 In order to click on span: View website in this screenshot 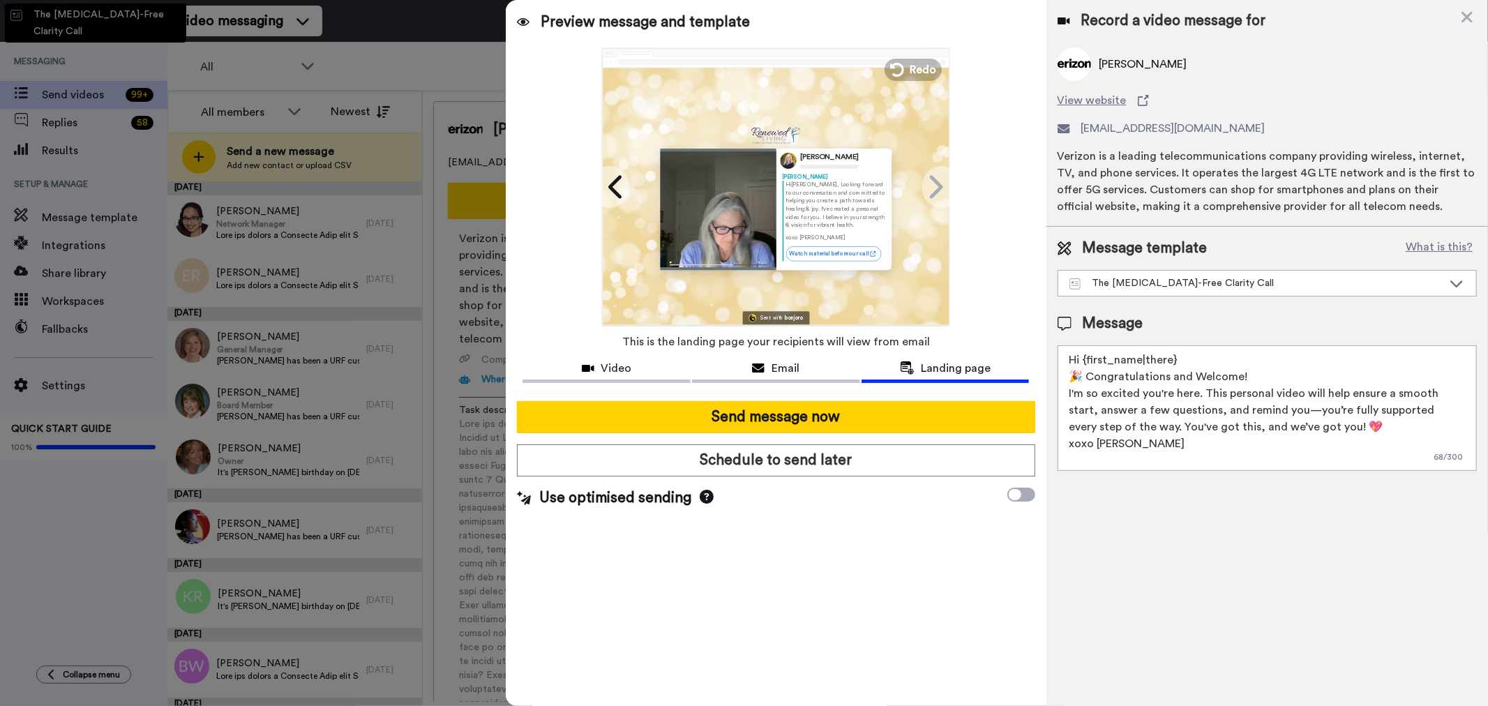, I will do `click(1092, 100)`.